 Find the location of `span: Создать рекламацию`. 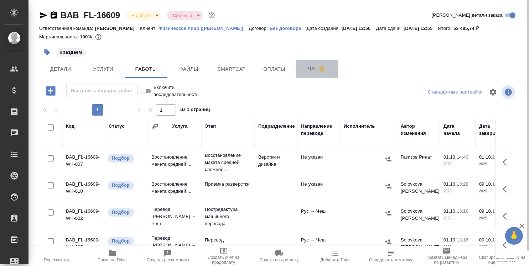

span: Создать рекламацию is located at coordinates (168, 260).